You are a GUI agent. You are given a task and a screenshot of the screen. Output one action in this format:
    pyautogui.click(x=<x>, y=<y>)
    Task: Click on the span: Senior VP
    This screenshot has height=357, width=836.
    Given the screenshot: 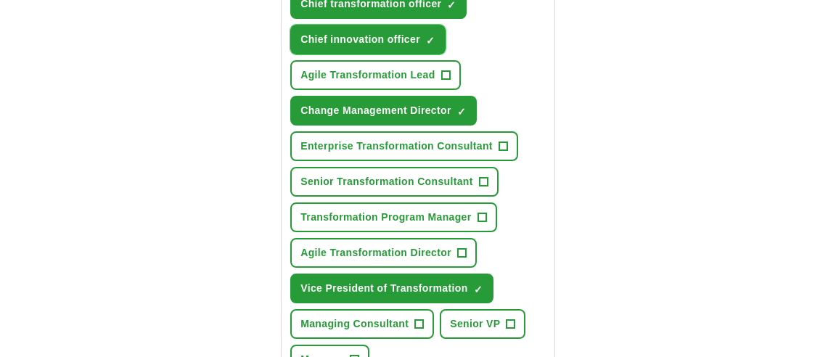 What is the action you would take?
    pyautogui.click(x=475, y=324)
    